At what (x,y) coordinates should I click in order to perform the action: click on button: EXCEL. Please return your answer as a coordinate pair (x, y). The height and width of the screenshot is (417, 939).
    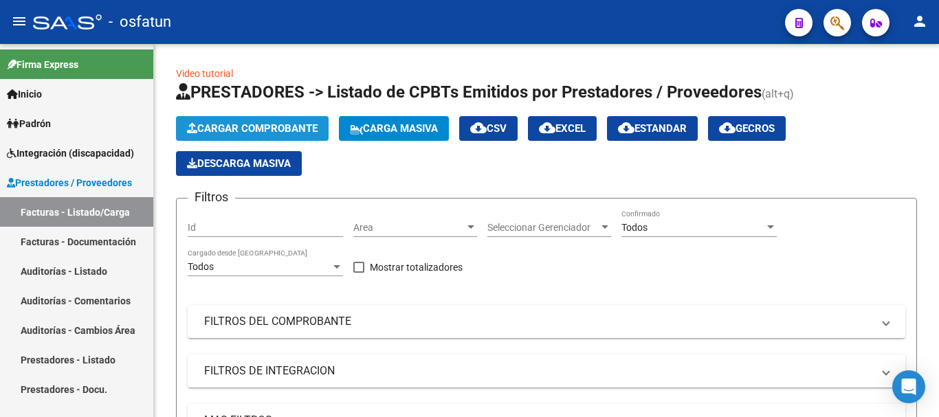
    Looking at the image, I should click on (562, 129).